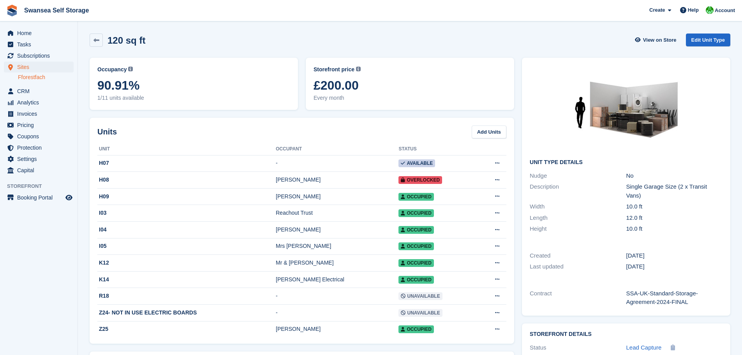  What do you see at coordinates (187, 149) in the screenshot?
I see `th: Unit` at bounding box center [187, 149].